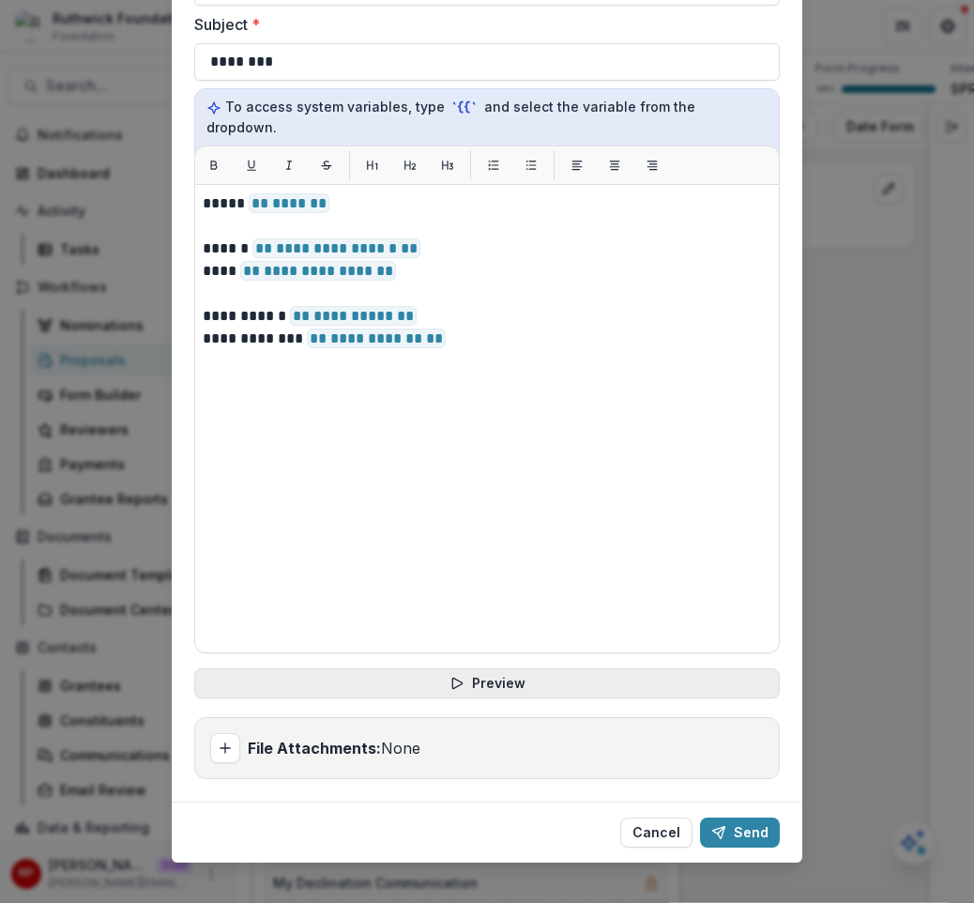 This screenshot has width=974, height=903. Describe the element at coordinates (739, 832) in the screenshot. I see `button: Send` at that location.